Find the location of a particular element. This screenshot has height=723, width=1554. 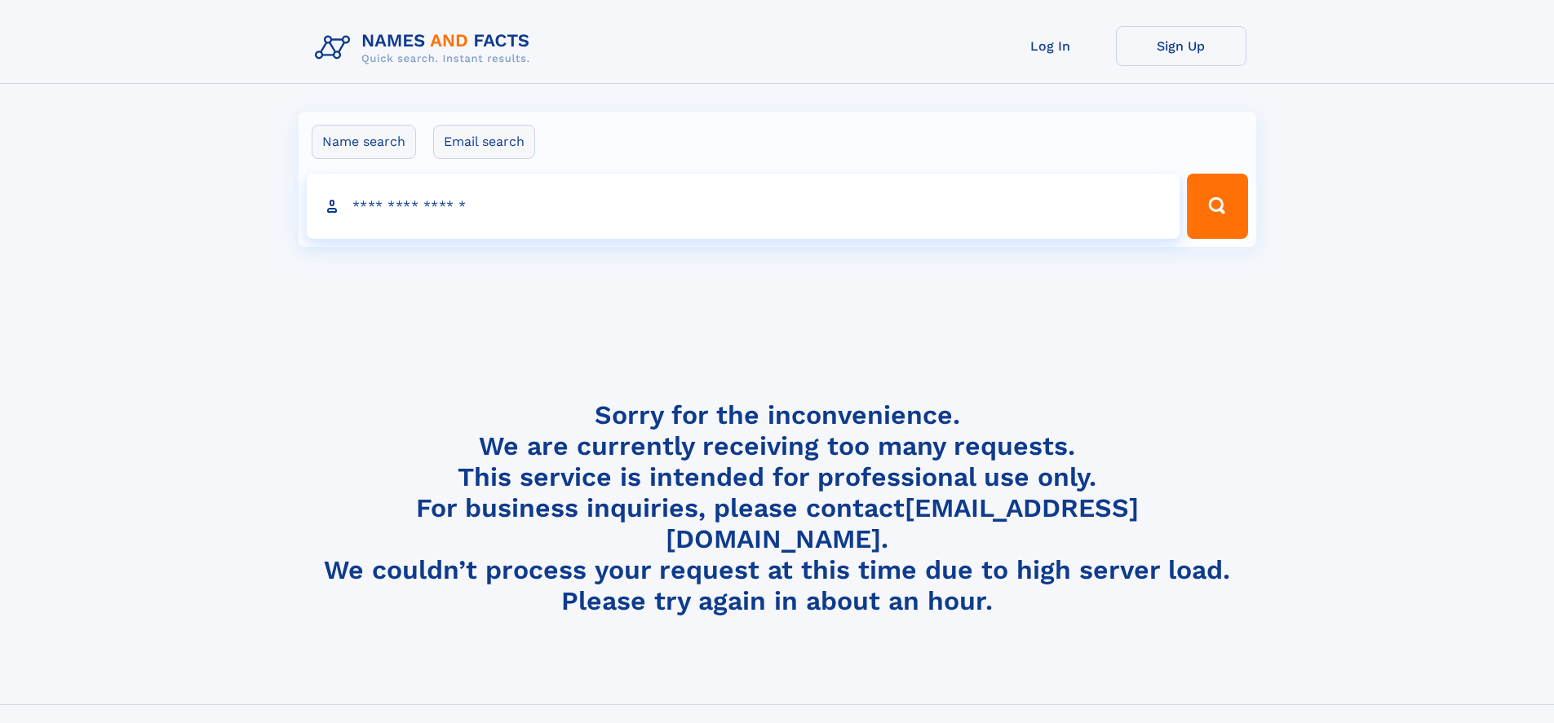

a: Sign Up is located at coordinates (1181, 46).